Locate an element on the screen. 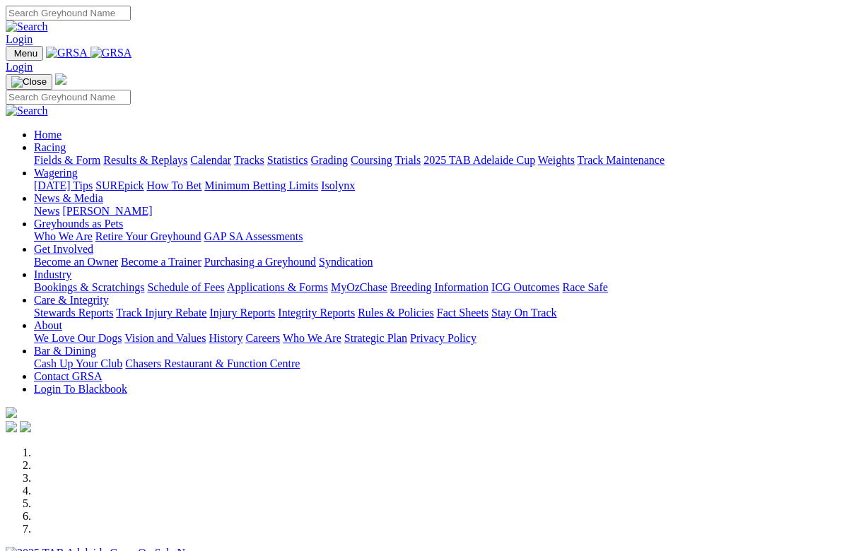  a: Home is located at coordinates (47, 134).